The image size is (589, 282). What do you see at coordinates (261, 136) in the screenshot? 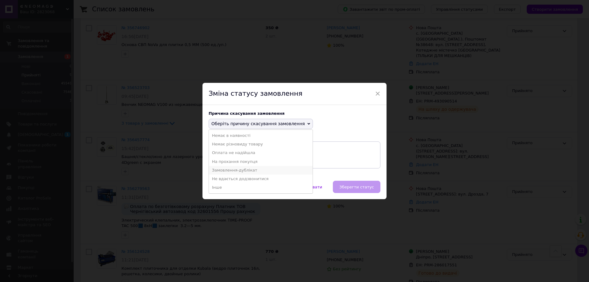
I see `li: Немає в наявності` at bounding box center [261, 136].